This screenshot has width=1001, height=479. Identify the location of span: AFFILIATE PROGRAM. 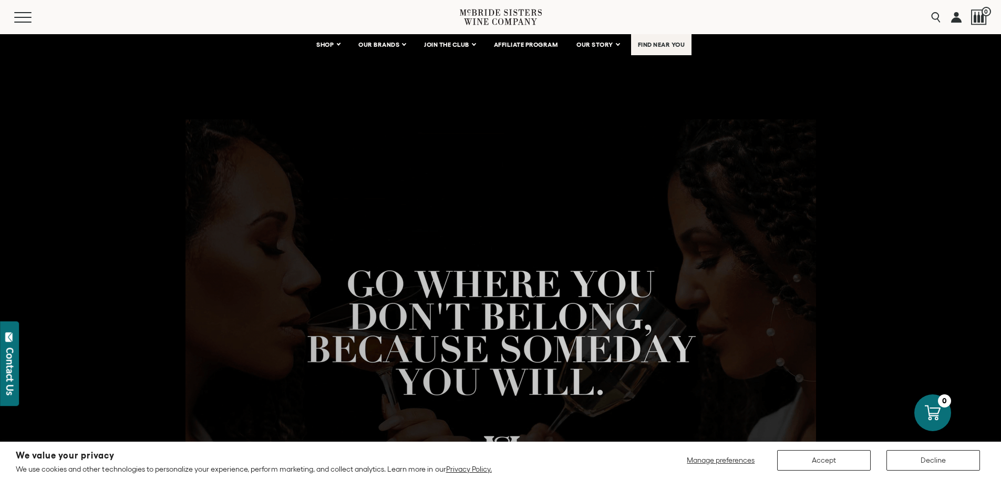
(526, 45).